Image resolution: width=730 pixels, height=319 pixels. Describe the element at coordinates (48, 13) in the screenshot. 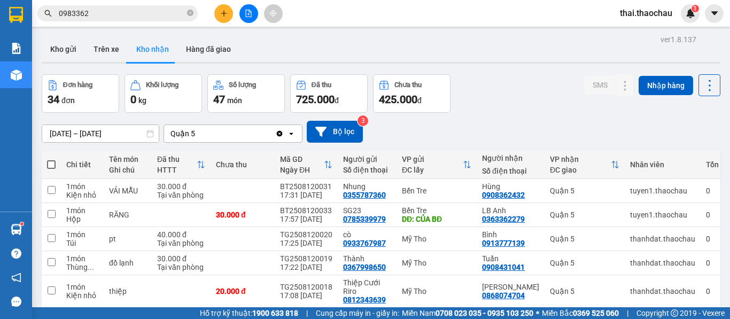

I see `span: search` at that location.